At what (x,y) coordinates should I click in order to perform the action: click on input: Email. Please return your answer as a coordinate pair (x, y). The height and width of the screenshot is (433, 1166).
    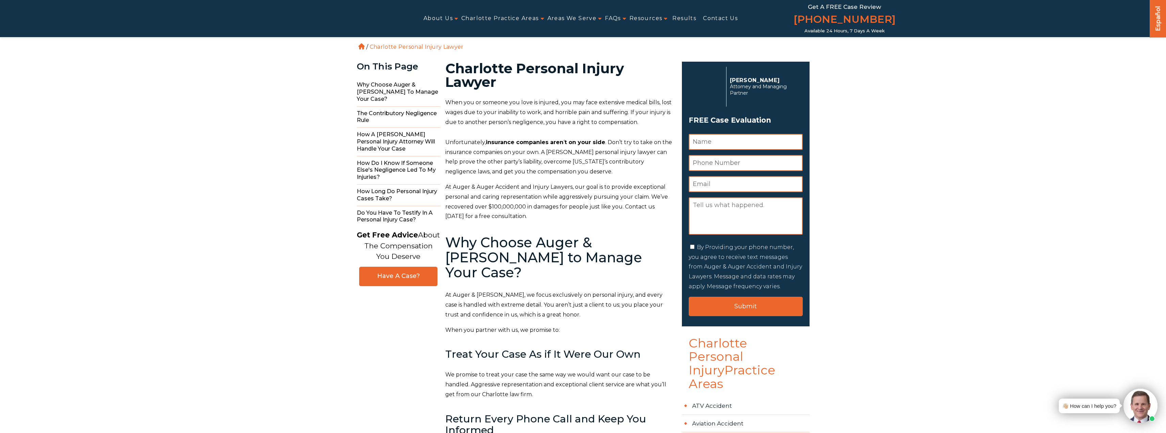
    Looking at the image, I should click on (746, 184).